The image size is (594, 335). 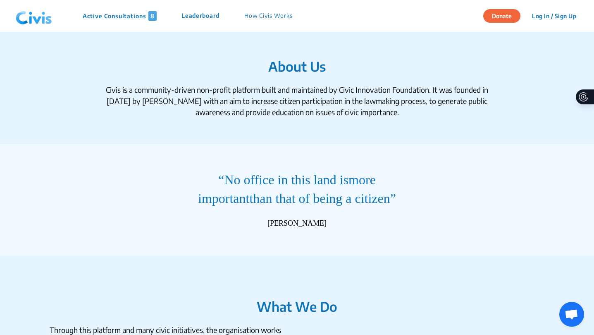 What do you see at coordinates (120, 16) in the screenshot?
I see `p: Active Consultations` at bounding box center [120, 16].